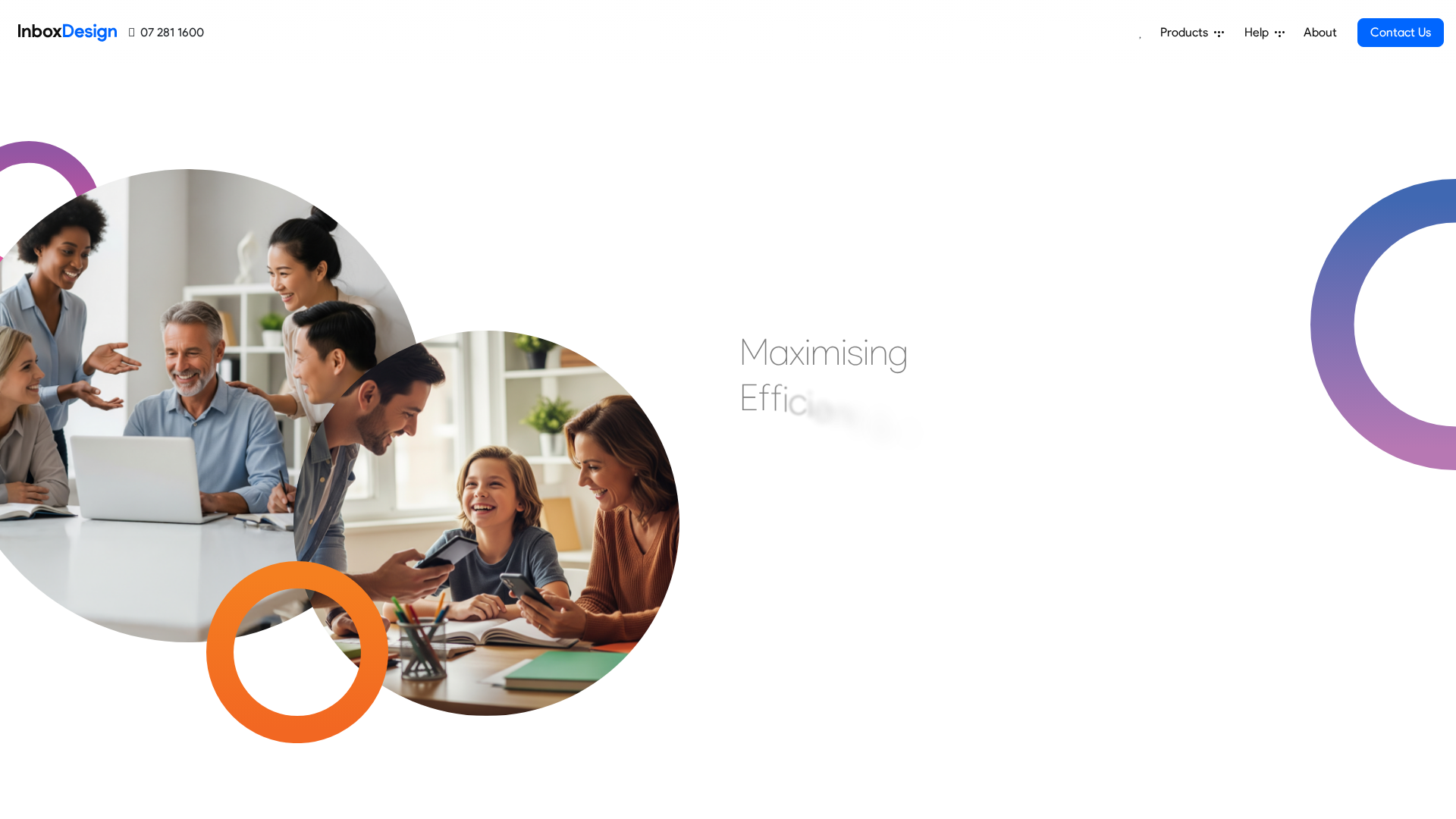 This screenshot has width=1456, height=819. I want to click on a: Help, so click(1265, 32).